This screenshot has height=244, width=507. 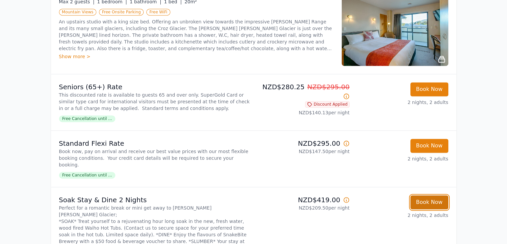 What do you see at coordinates (329, 87) in the screenshot?
I see `span: NZD$295.00` at bounding box center [329, 87].